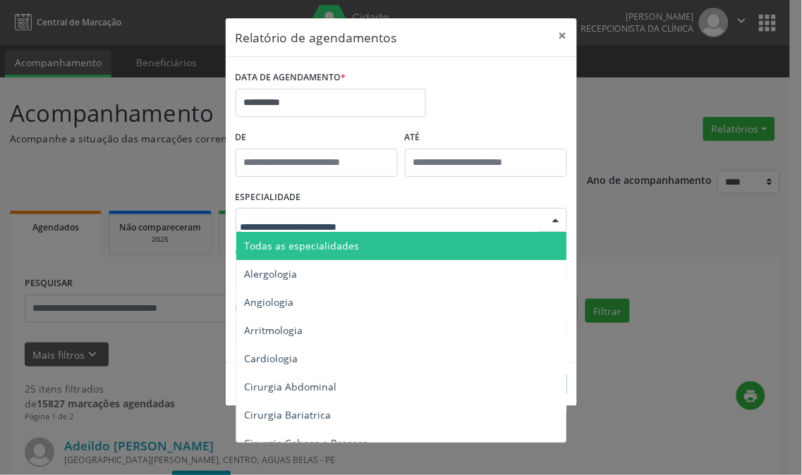 The width and height of the screenshot is (802, 475). Describe the element at coordinates (317, 138) in the screenshot. I see `label: De` at that location.